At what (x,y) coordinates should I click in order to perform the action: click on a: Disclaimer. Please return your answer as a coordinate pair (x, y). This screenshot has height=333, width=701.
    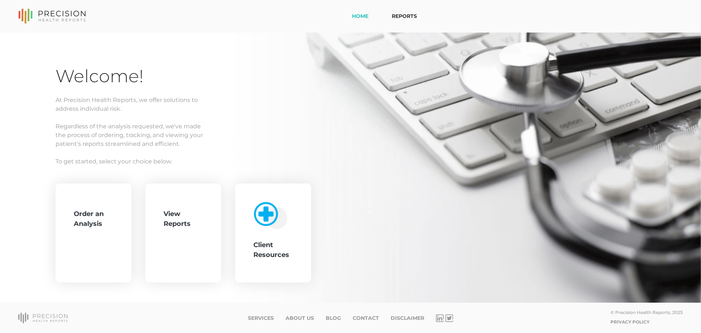
    Looking at the image, I should click on (407, 318).